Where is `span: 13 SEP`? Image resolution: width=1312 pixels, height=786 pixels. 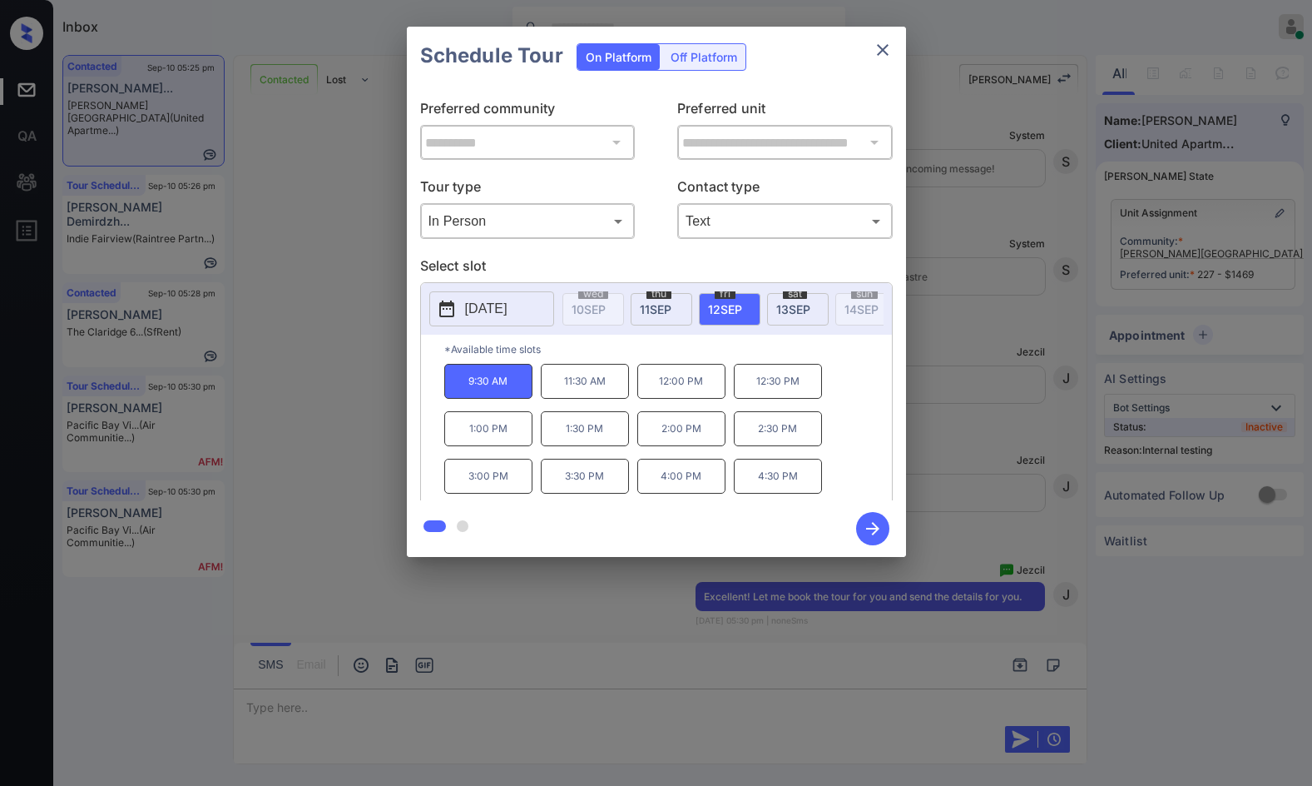
span: 13 SEP is located at coordinates (793, 309).